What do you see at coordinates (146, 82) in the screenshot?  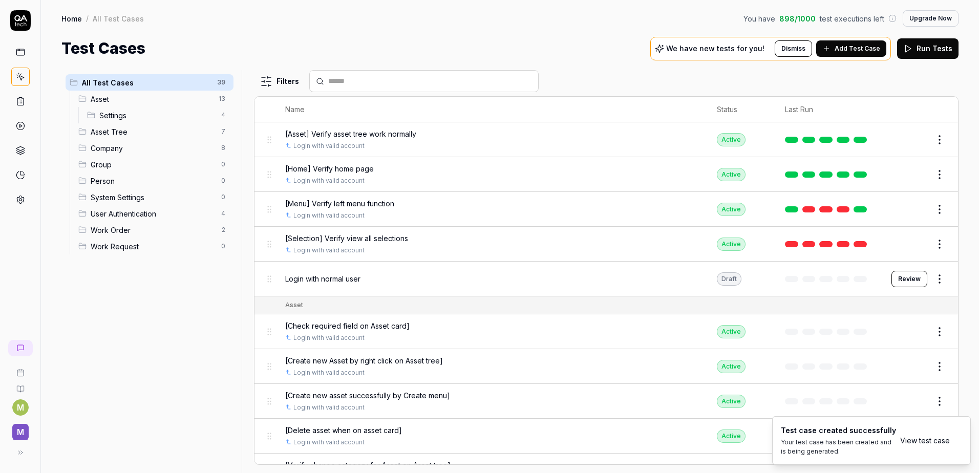 I see `span: All Test Cases` at bounding box center [146, 82].